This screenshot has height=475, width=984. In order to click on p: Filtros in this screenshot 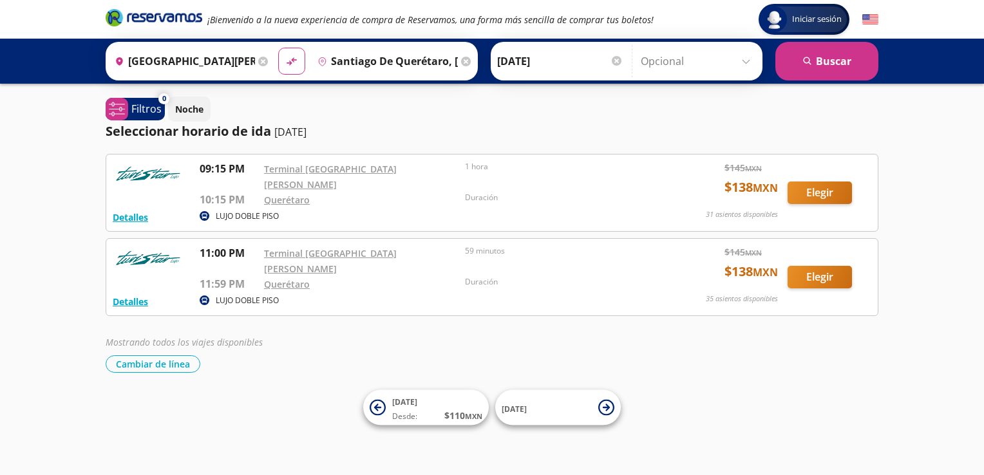, I will do `click(146, 109)`.